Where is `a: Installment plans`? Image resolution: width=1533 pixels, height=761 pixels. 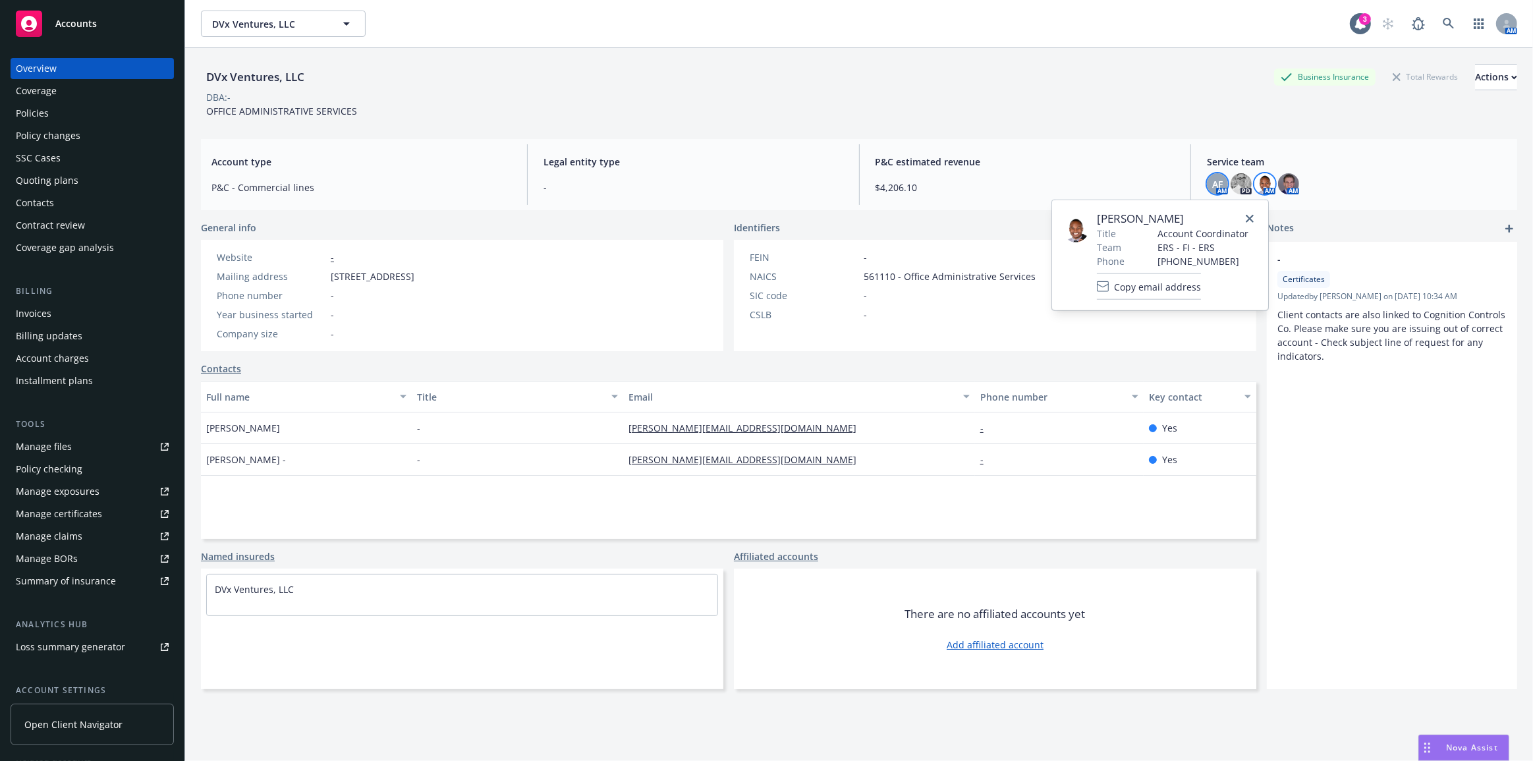 a: Installment plans is located at coordinates (92, 381).